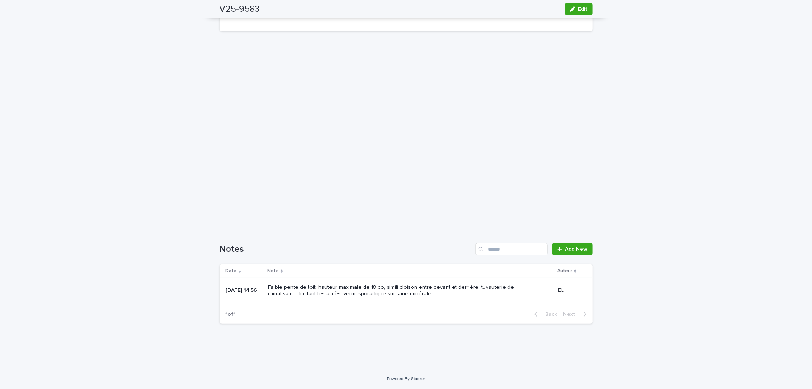  I want to click on button: Edit, so click(578, 9).